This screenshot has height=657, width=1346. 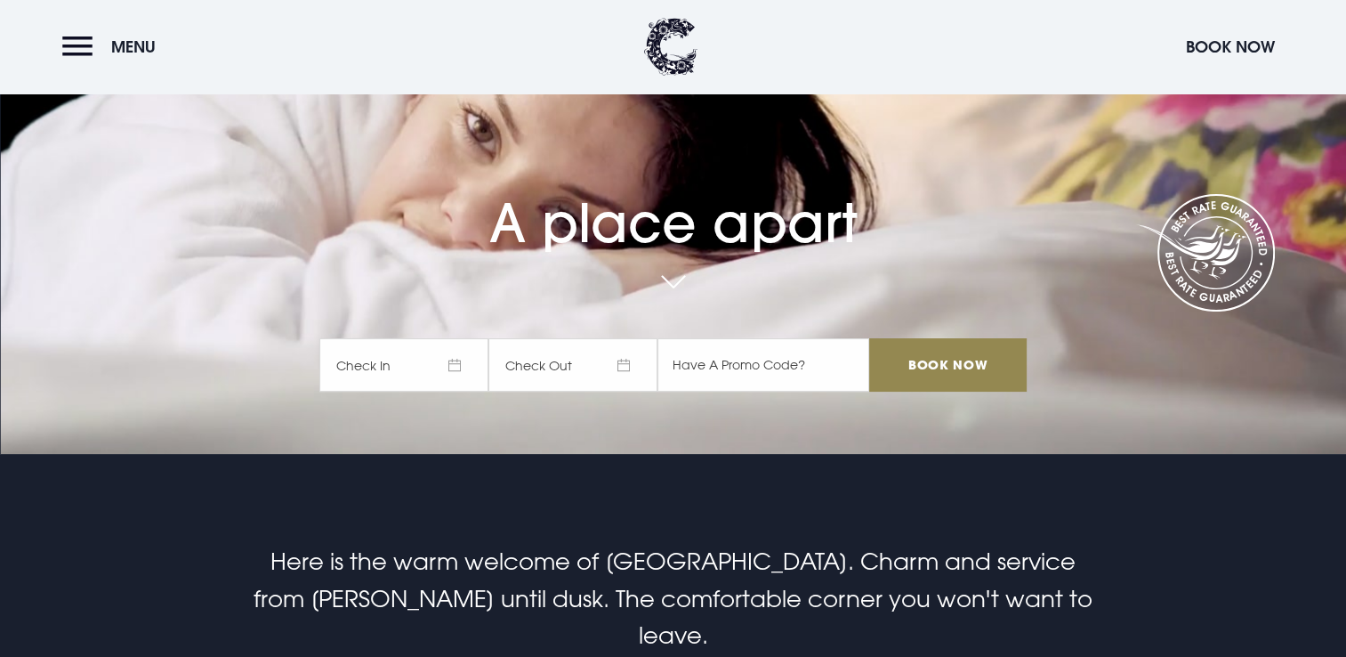 I want to click on span: Check In, so click(x=404, y=365).